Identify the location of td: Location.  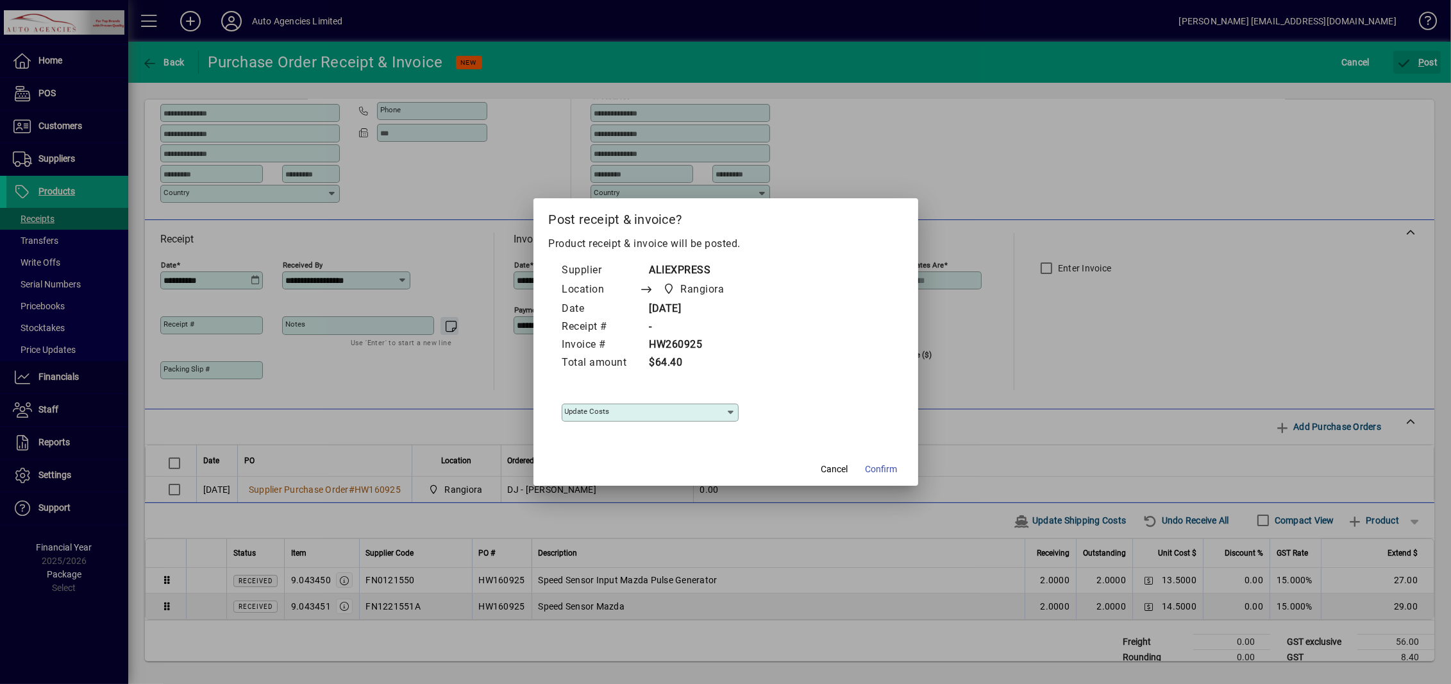
(601, 290).